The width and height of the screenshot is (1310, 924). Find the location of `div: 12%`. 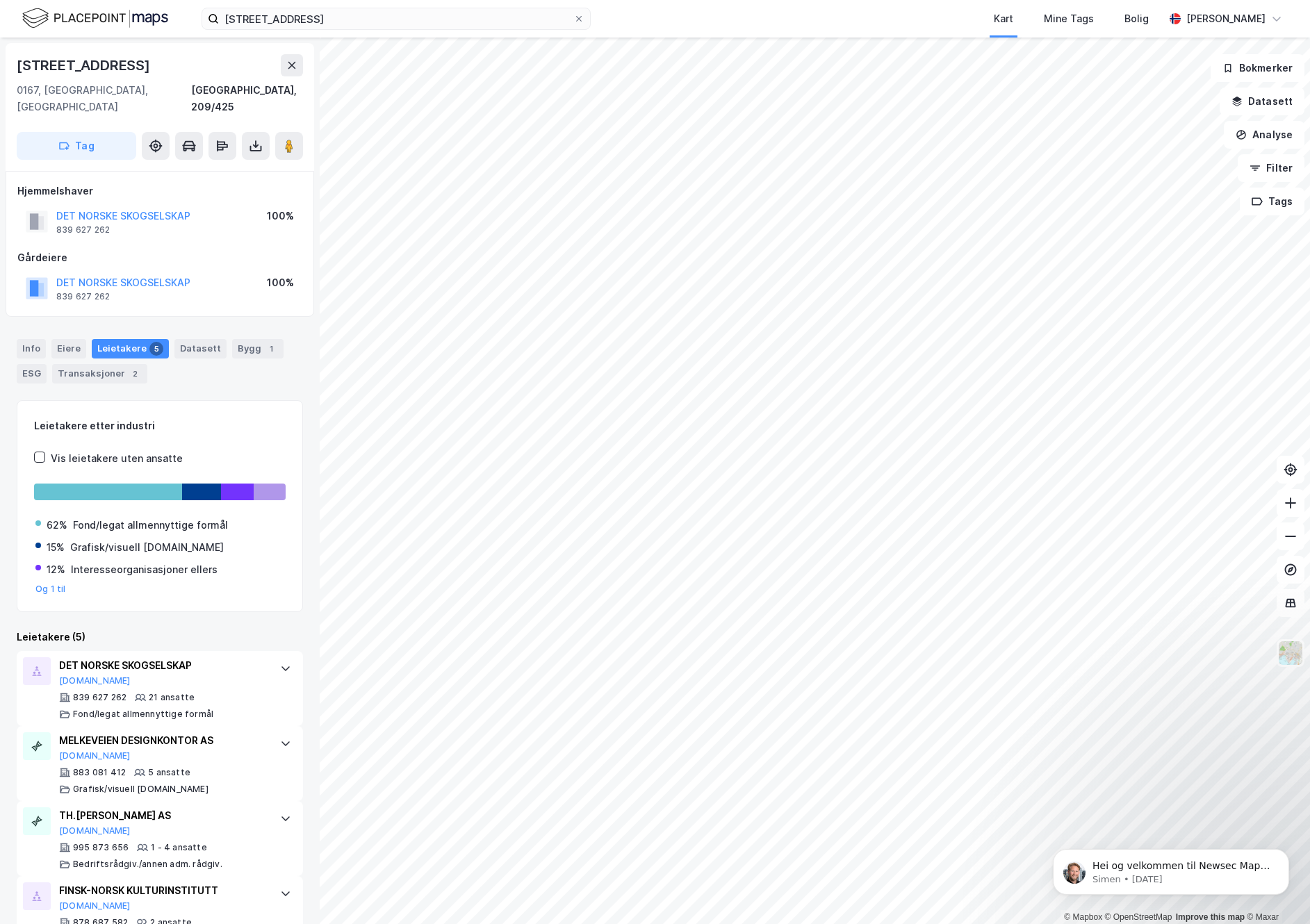

div: 12% is located at coordinates (55, 570).